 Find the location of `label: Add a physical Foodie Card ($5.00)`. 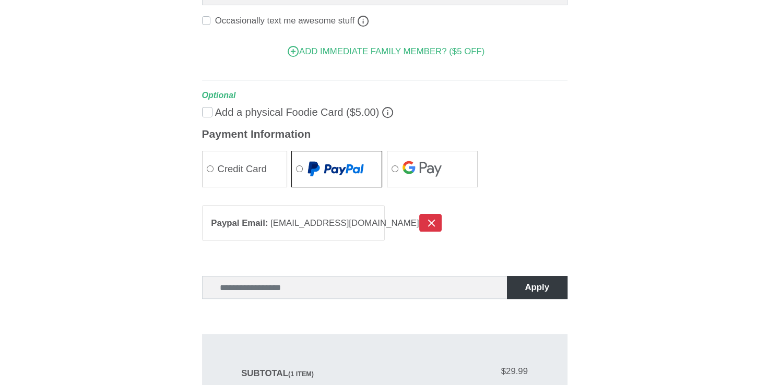

label: Add a physical Foodie Card ($5.00) is located at coordinates (297, 113).